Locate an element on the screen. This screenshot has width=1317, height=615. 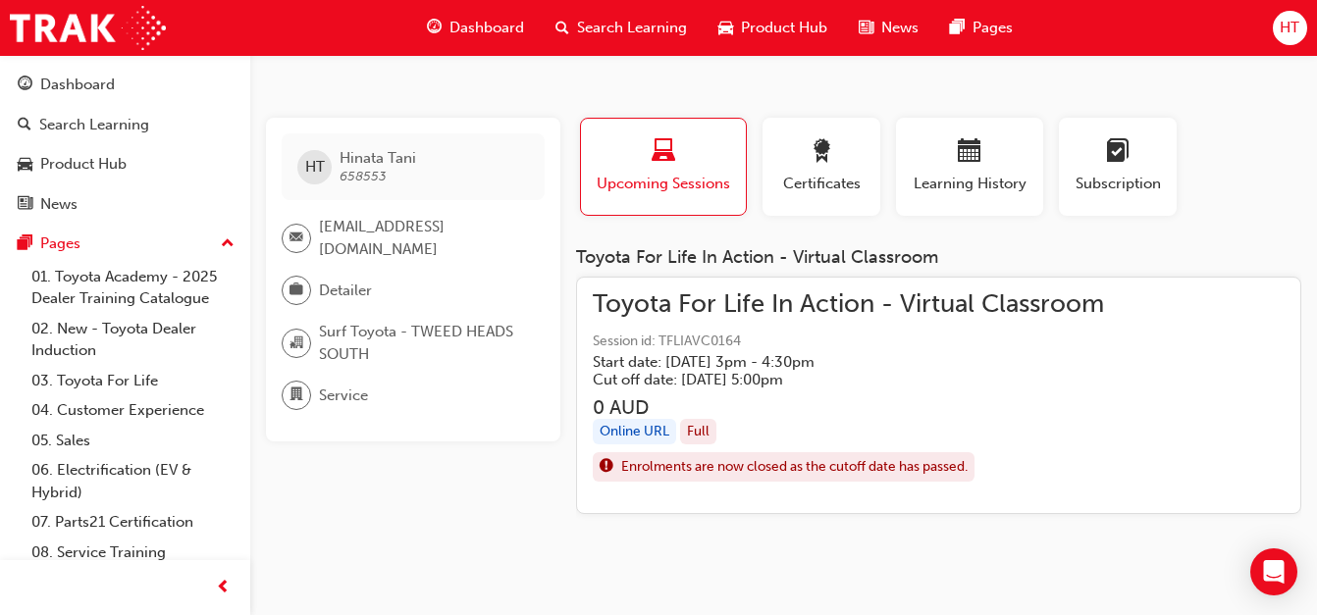
a: 07. Parts21 Certification is located at coordinates (132, 522).